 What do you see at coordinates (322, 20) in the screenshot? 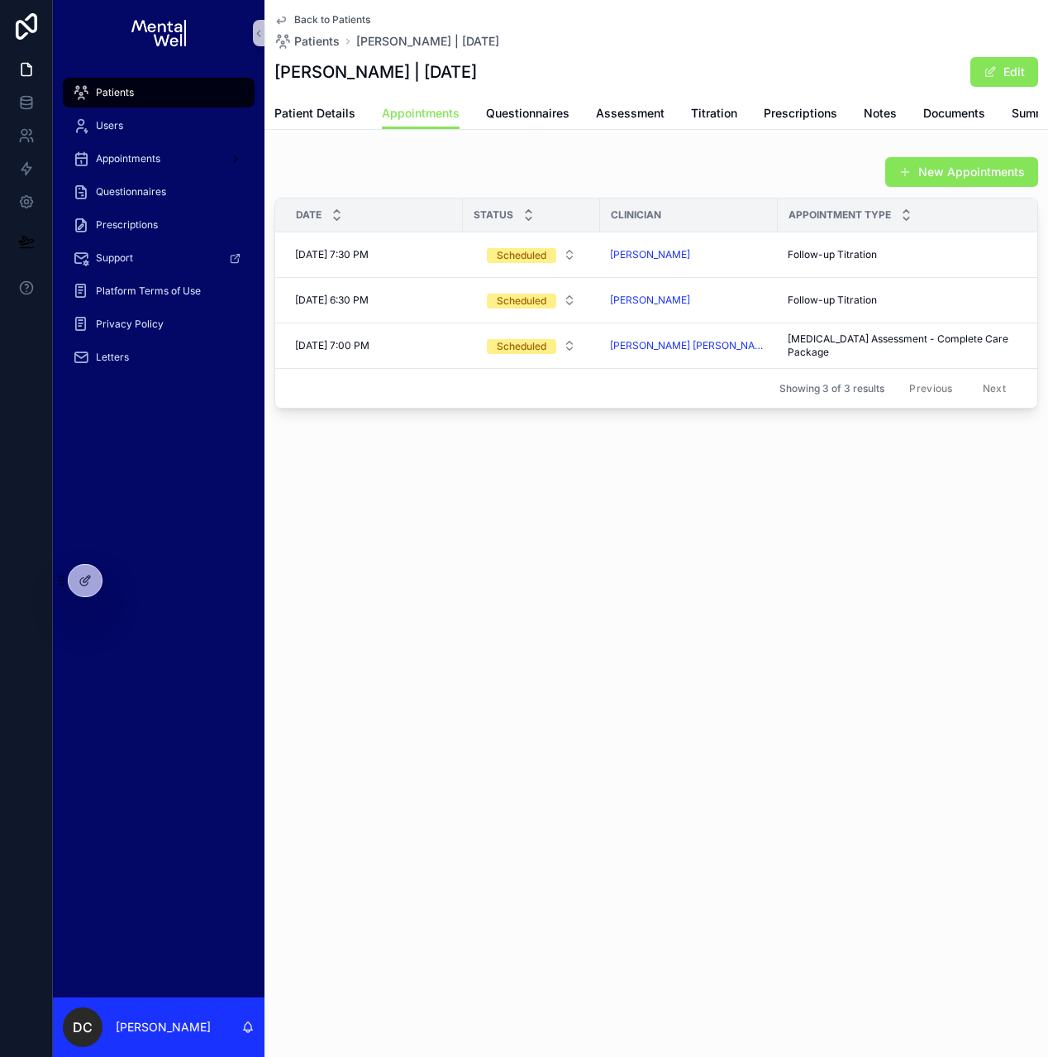
I see `a: Back to Patients` at bounding box center [322, 20].